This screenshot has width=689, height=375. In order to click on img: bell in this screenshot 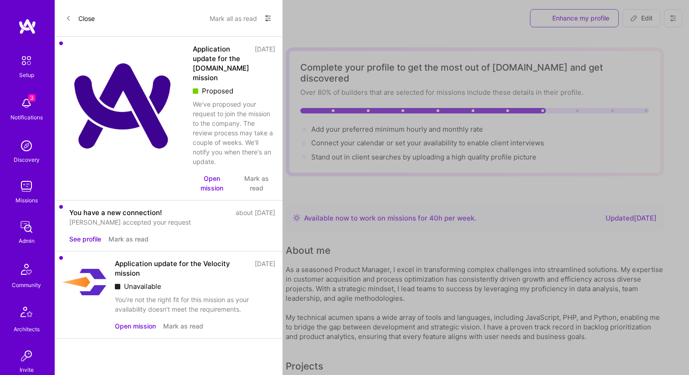, I will do `click(26, 104)`.